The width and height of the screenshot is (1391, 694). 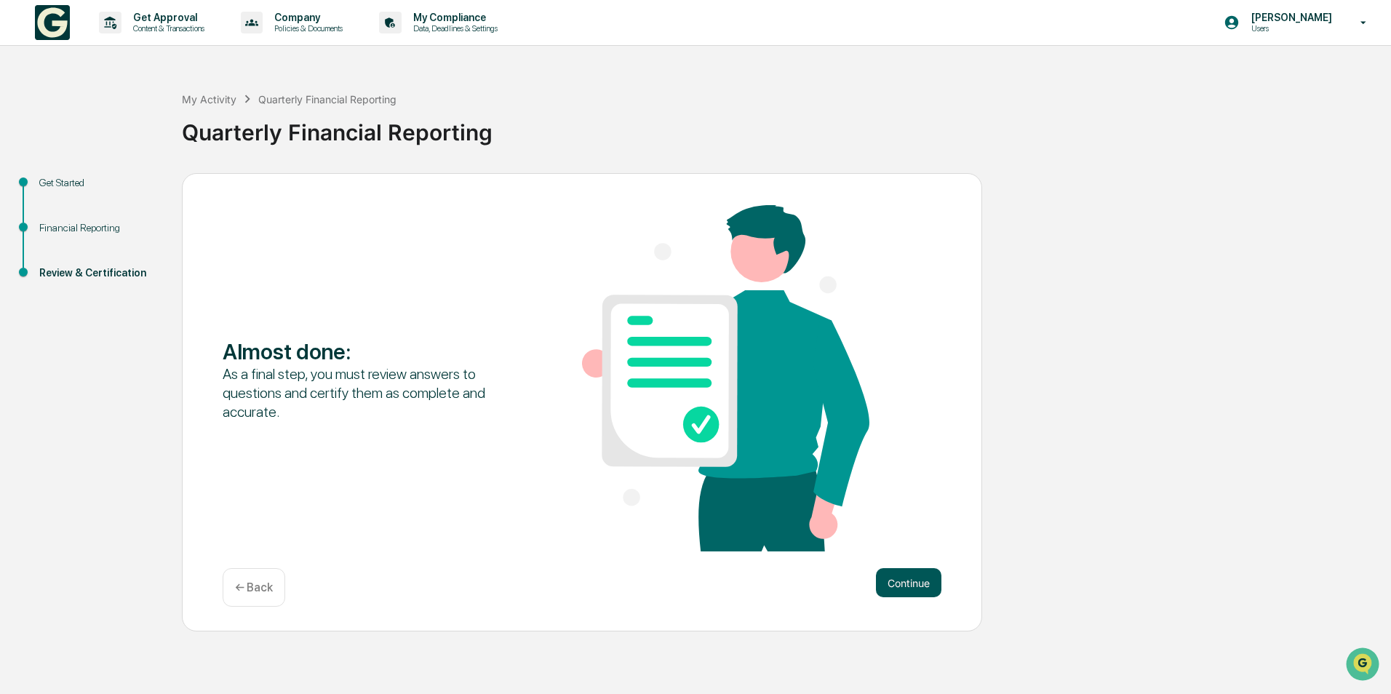 I want to click on a: 🔎Data Lookup, so click(x=53, y=218).